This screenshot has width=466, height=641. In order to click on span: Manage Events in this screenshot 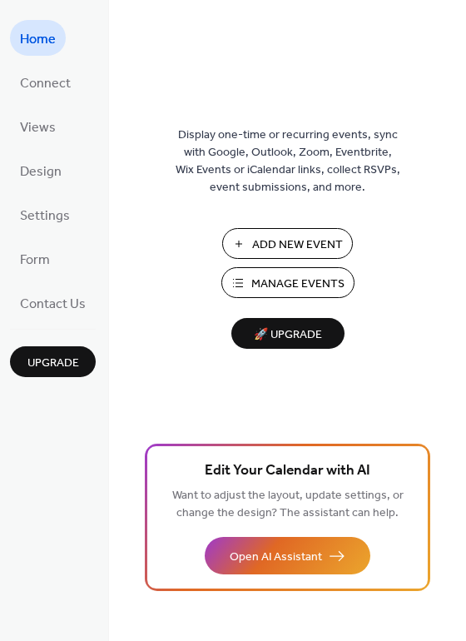, I will do `click(298, 284)`.